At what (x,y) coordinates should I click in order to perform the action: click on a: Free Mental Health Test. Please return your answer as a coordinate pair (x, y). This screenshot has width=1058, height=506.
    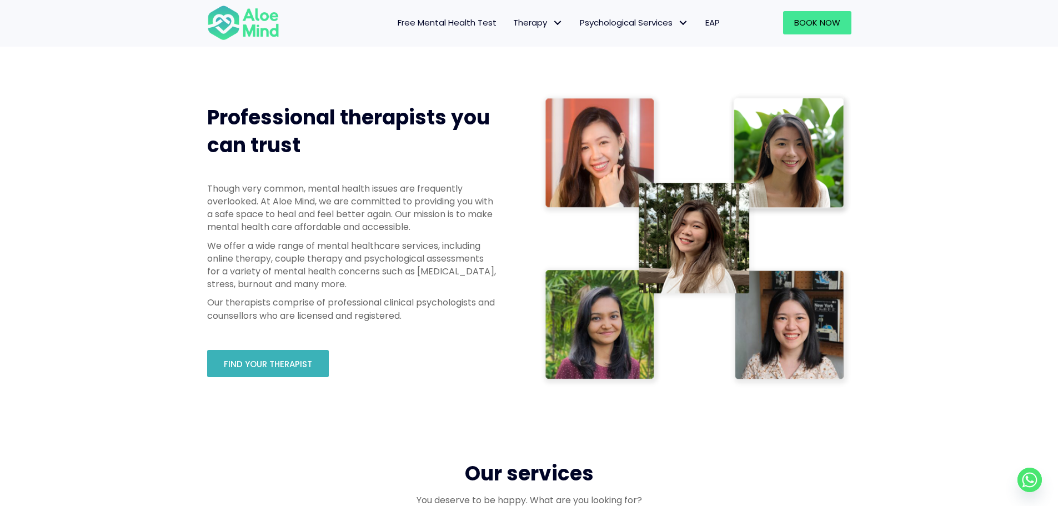
    Looking at the image, I should click on (447, 23).